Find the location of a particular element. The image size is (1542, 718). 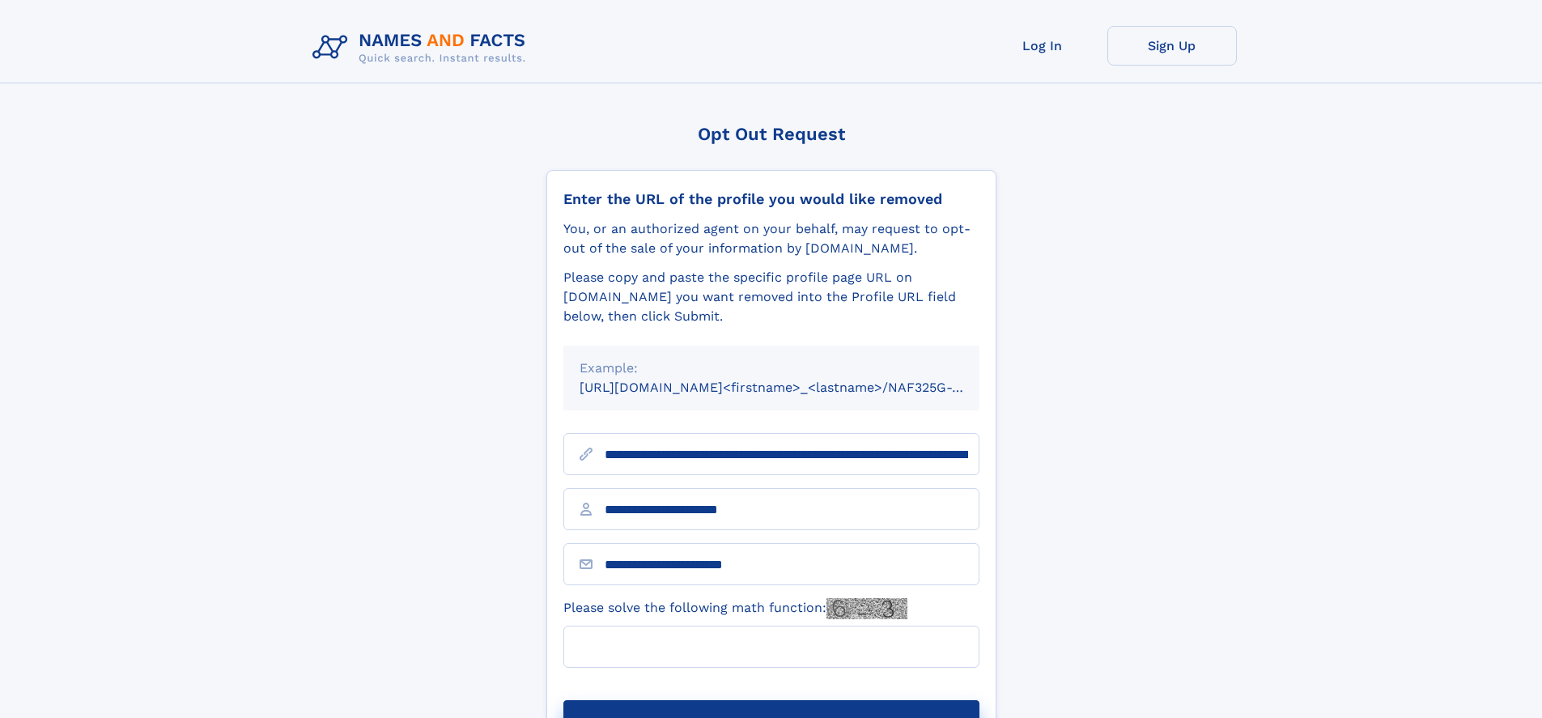

a: Log In is located at coordinates (1042, 45).